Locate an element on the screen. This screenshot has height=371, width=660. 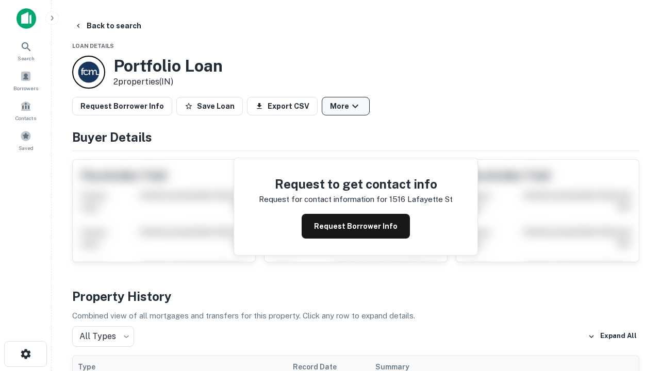
div: All Types is located at coordinates (103, 337).